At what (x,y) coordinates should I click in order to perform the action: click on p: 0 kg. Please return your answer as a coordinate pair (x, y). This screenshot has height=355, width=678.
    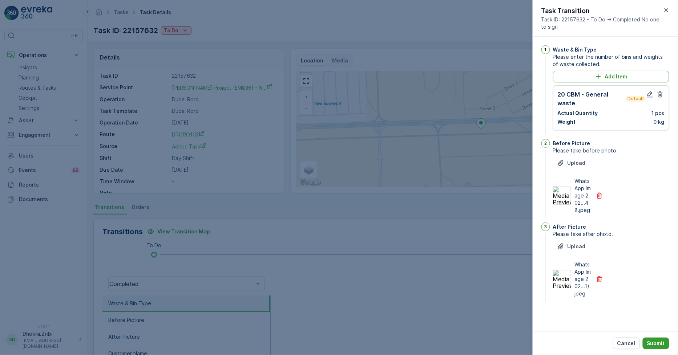
    Looking at the image, I should click on (659, 122).